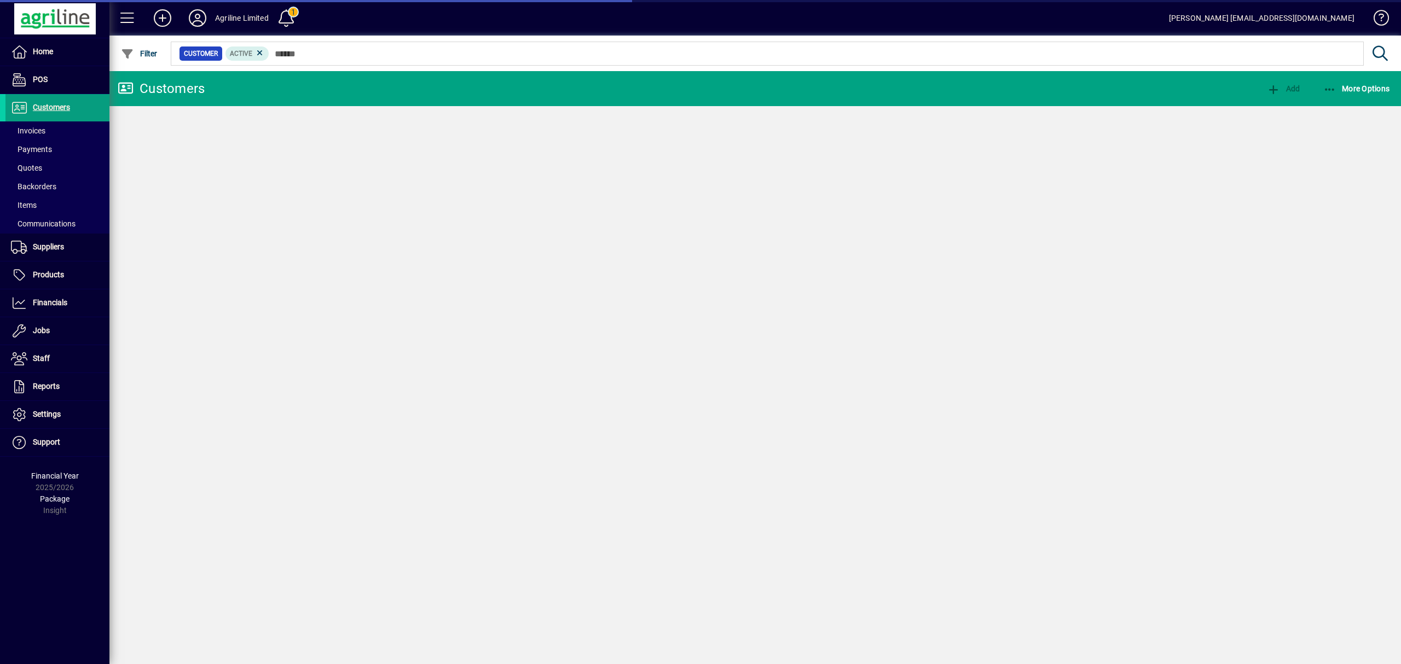  Describe the element at coordinates (48, 247) in the screenshot. I see `span: Suppliers` at that location.